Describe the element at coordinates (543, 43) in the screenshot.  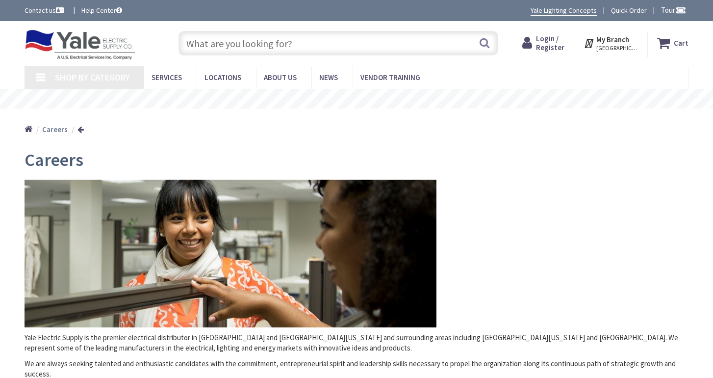
I see `a: Login / Register` at that location.